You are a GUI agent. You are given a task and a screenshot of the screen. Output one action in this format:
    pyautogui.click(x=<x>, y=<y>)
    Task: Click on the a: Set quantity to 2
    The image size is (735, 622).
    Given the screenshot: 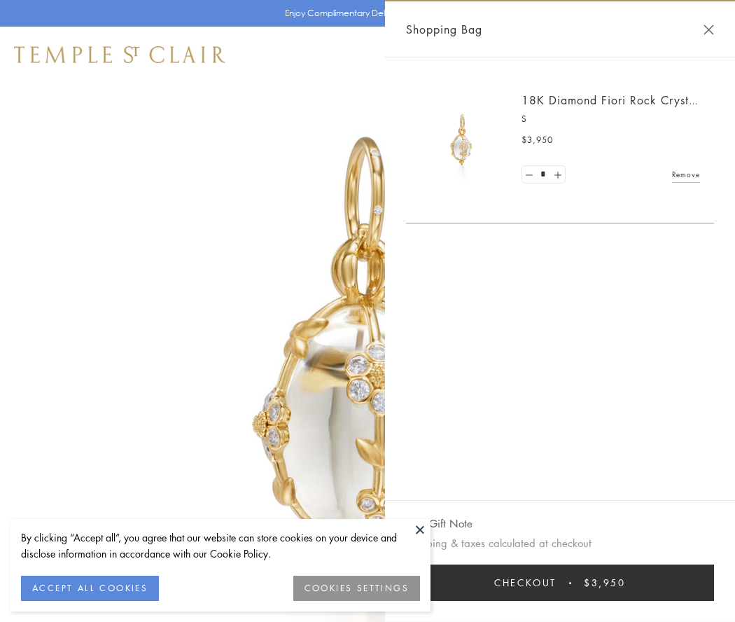 What is the action you would take?
    pyautogui.click(x=558, y=174)
    